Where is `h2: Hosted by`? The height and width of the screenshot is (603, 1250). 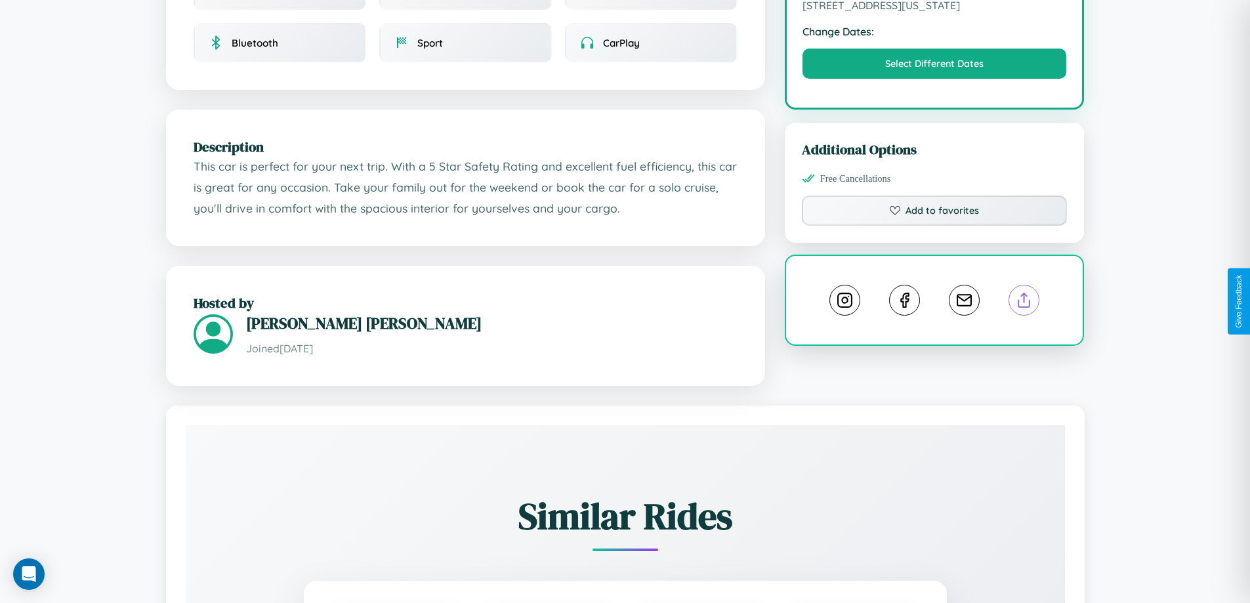
h2: Hosted by is located at coordinates (465, 302).